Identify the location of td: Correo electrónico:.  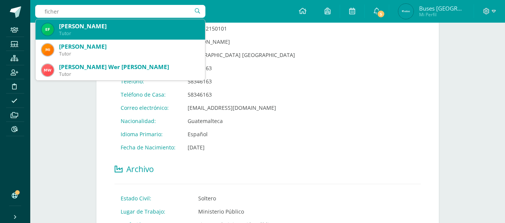
(148, 108).